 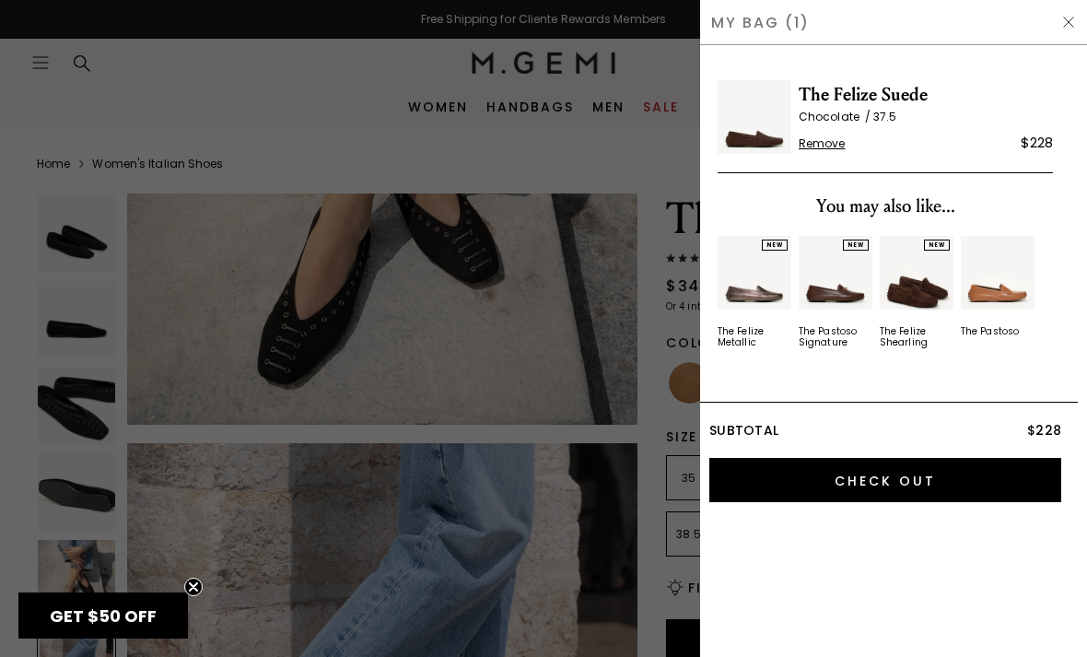 I want to click on span: The Felize Suede, so click(x=926, y=95).